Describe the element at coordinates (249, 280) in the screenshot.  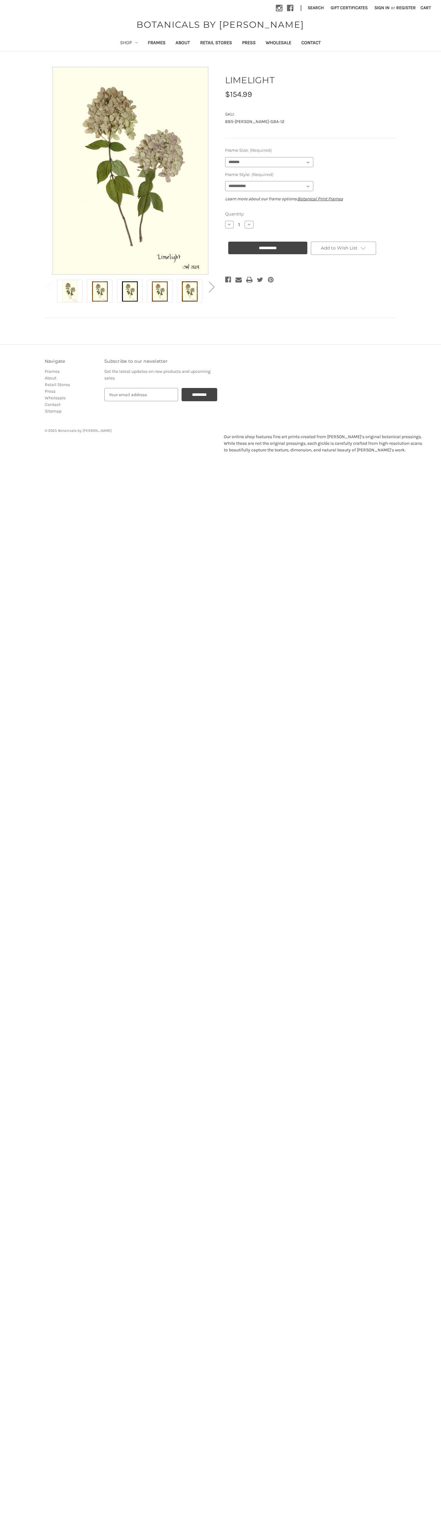
I see `a: Print` at that location.